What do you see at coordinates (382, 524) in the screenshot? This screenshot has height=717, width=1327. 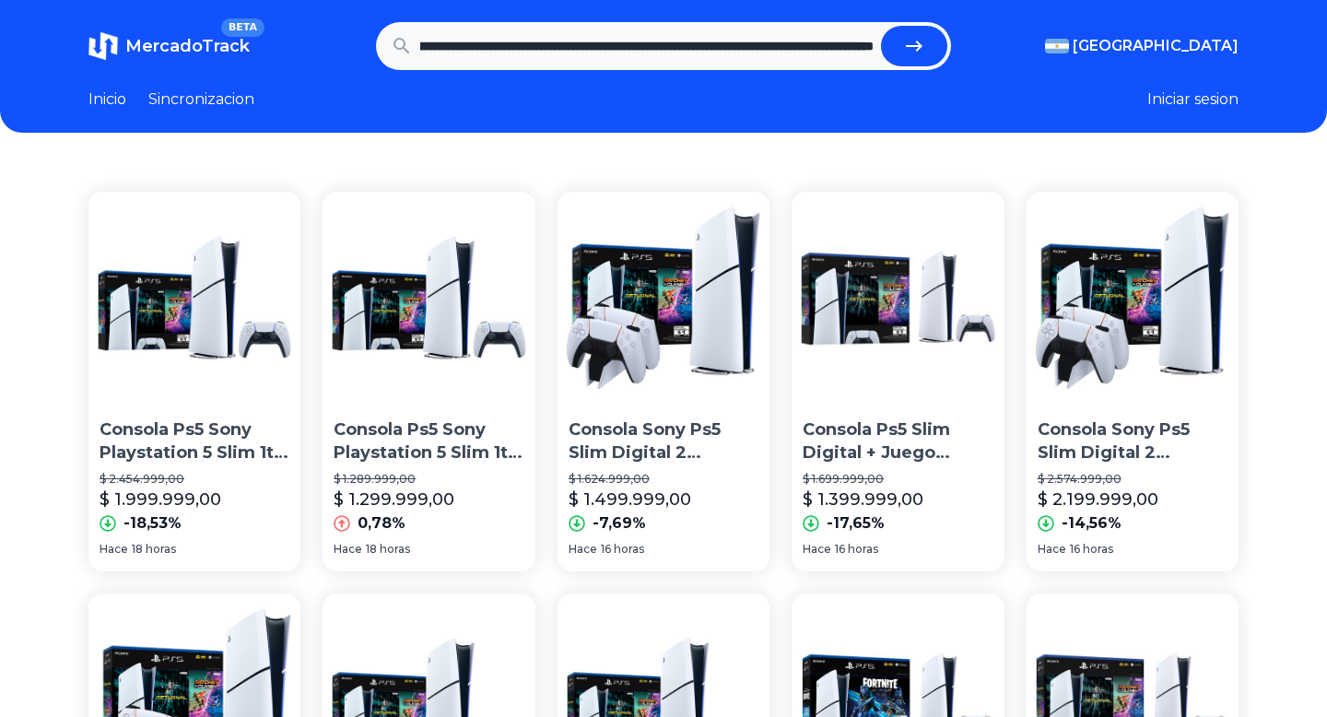 I see `p: 0,78%` at bounding box center [382, 524].